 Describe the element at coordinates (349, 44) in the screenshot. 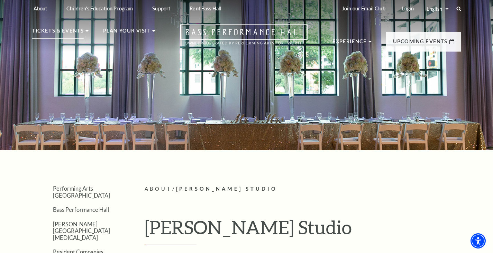

I see `p: Experience` at that location.